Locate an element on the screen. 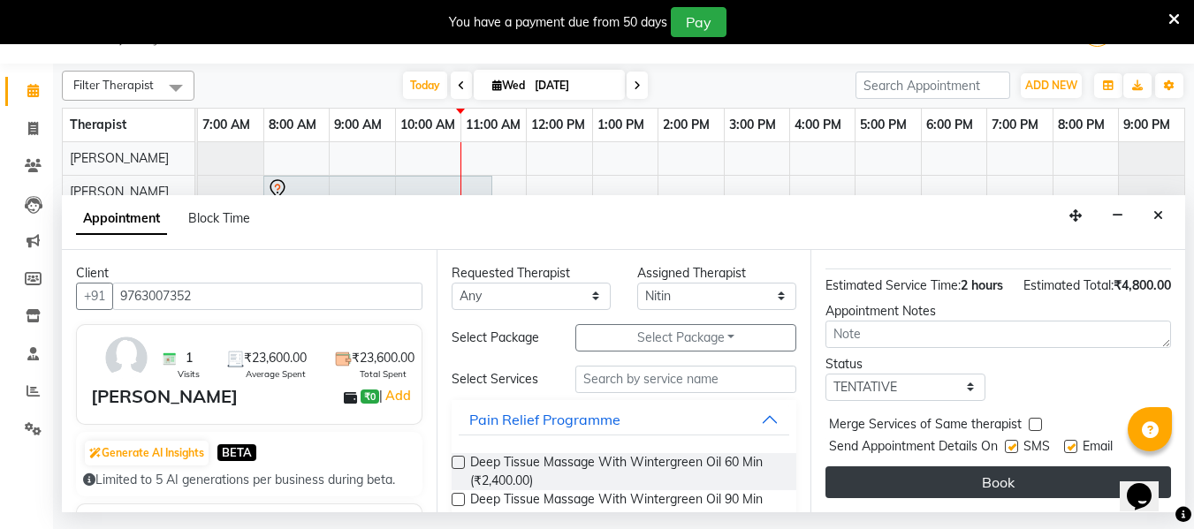 This screenshot has width=1194, height=529. span: BETA is located at coordinates (237, 453).